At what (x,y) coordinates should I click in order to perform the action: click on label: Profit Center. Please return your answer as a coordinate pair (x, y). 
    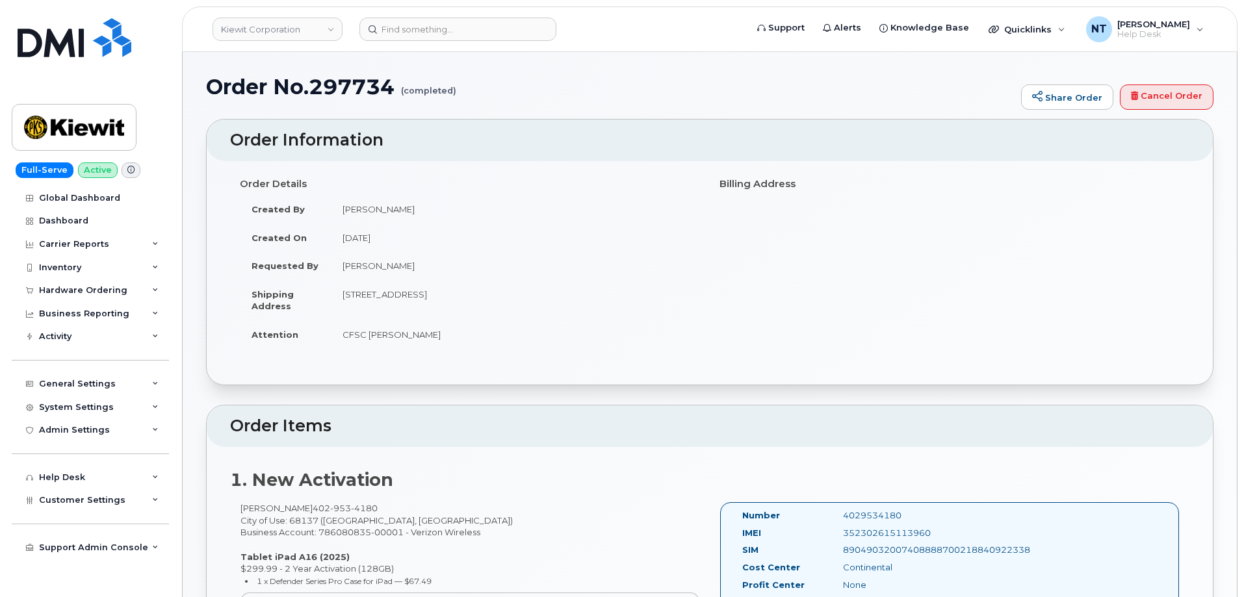
    Looking at the image, I should click on (773, 585).